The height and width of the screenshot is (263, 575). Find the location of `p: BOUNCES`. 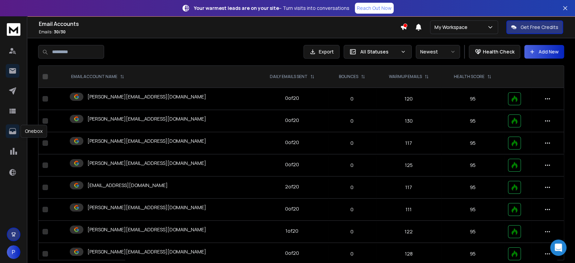

p: BOUNCES is located at coordinates (349, 77).